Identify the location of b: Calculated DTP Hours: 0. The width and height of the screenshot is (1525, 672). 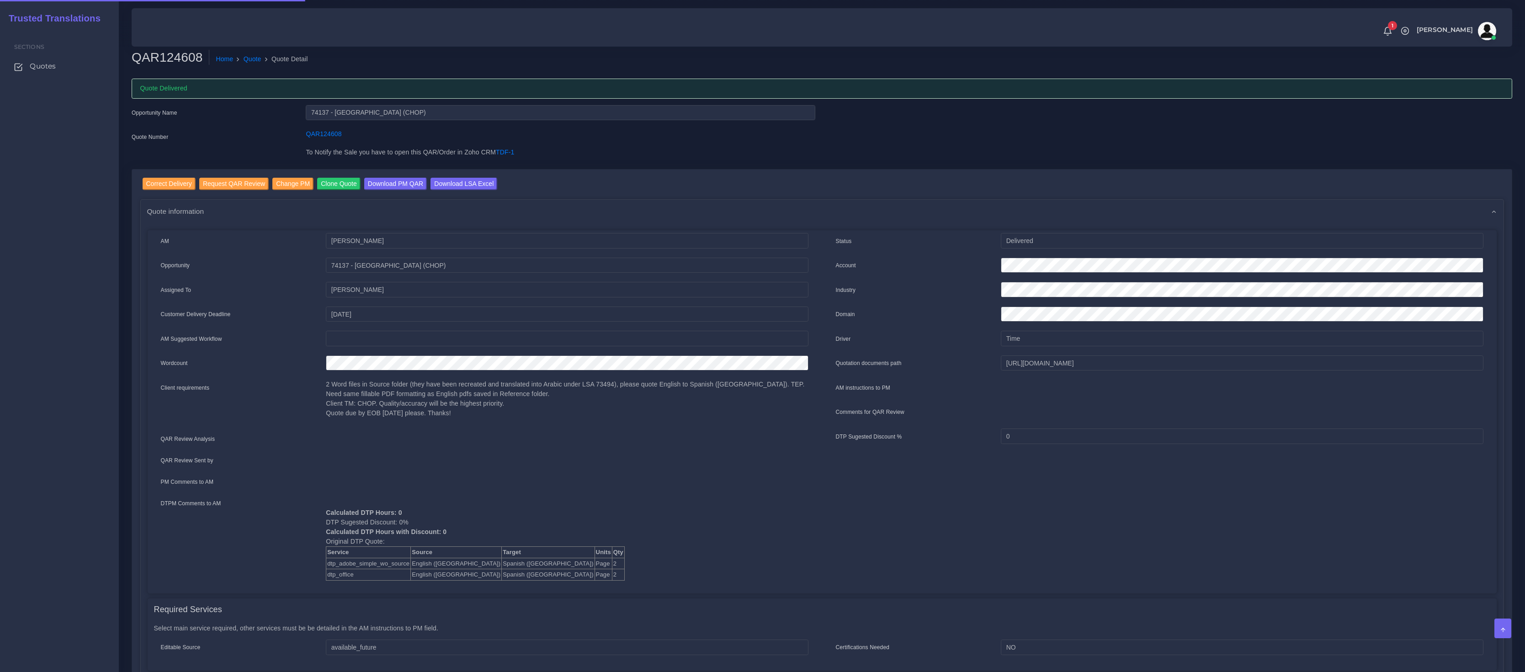
(364, 513).